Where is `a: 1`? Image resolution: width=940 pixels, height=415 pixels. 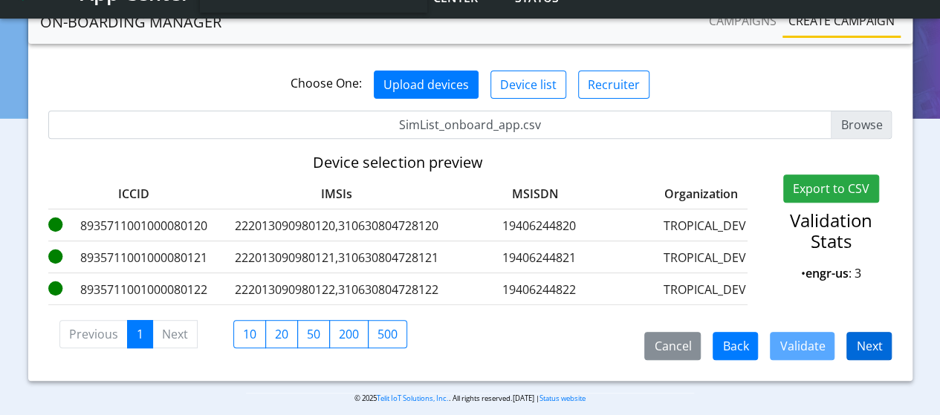
a: 1 is located at coordinates (140, 334).